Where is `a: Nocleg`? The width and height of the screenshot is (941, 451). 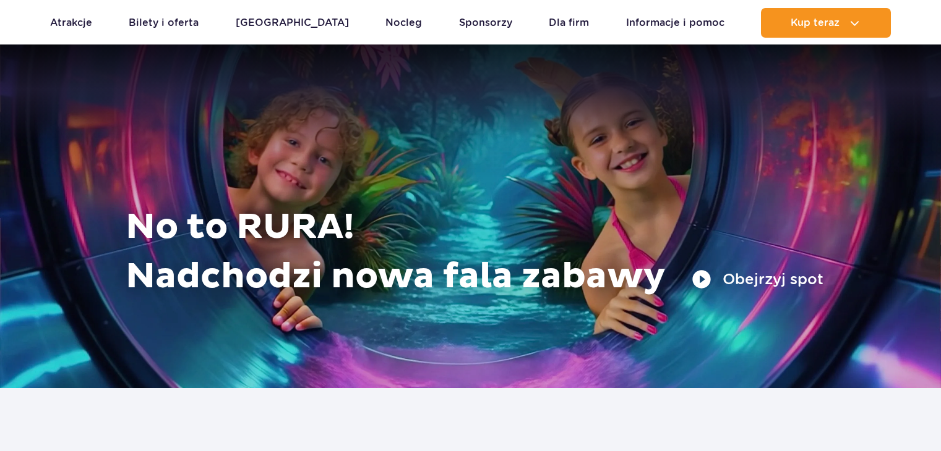
a: Nocleg is located at coordinates (403, 23).